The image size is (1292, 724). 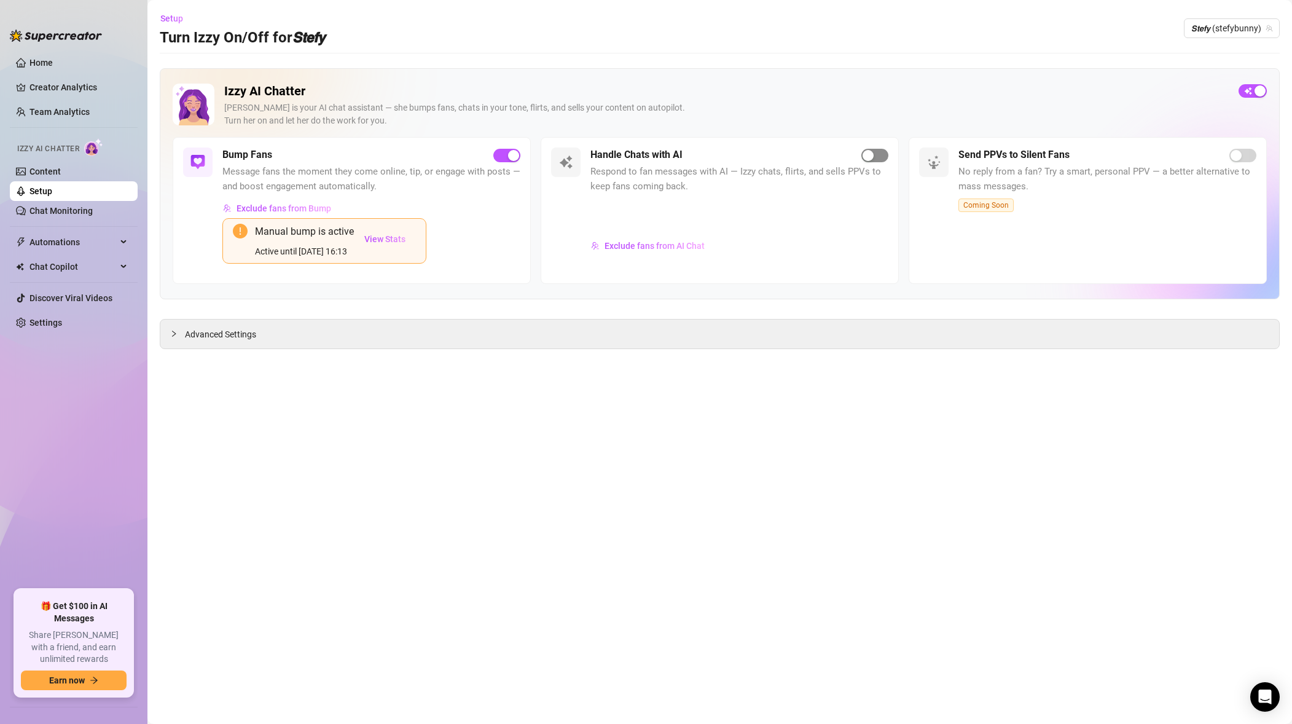 What do you see at coordinates (739, 179) in the screenshot?
I see `span: Respond to fan messages with AI — Izzy chats, flirts, and sells PPVs to keep fans coming back.` at bounding box center [739, 179].